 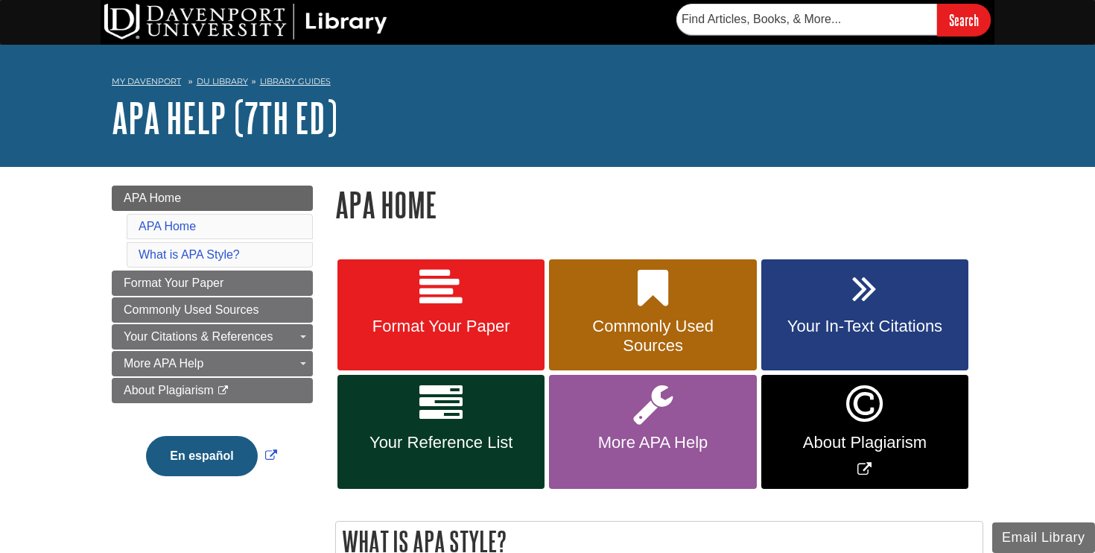 I want to click on form: Searches DU Library's articles, books, and more, so click(x=834, y=19).